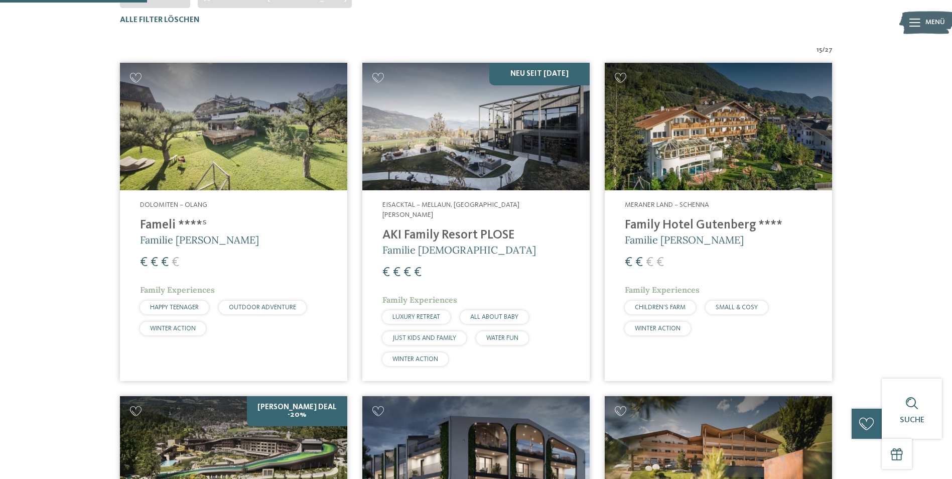 This screenshot has width=952, height=479. Describe the element at coordinates (737, 307) in the screenshot. I see `span: SMALL & COSY` at that location.